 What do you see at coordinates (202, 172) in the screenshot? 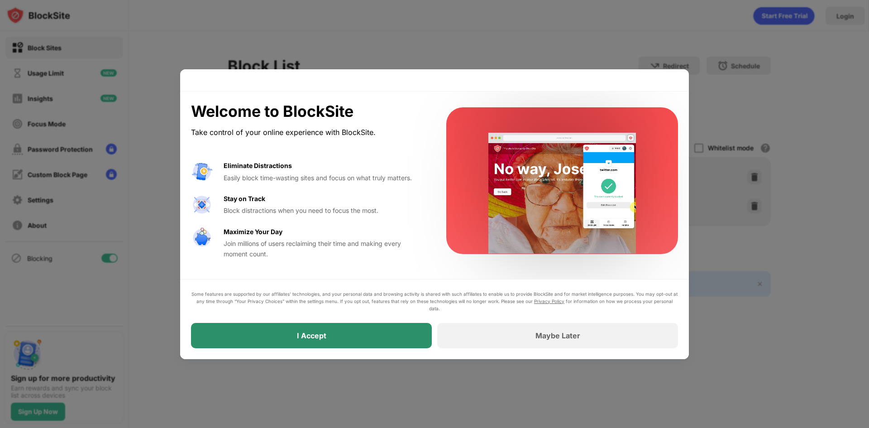
I see `img: value-avoid-distractions.svg` at bounding box center [202, 172].